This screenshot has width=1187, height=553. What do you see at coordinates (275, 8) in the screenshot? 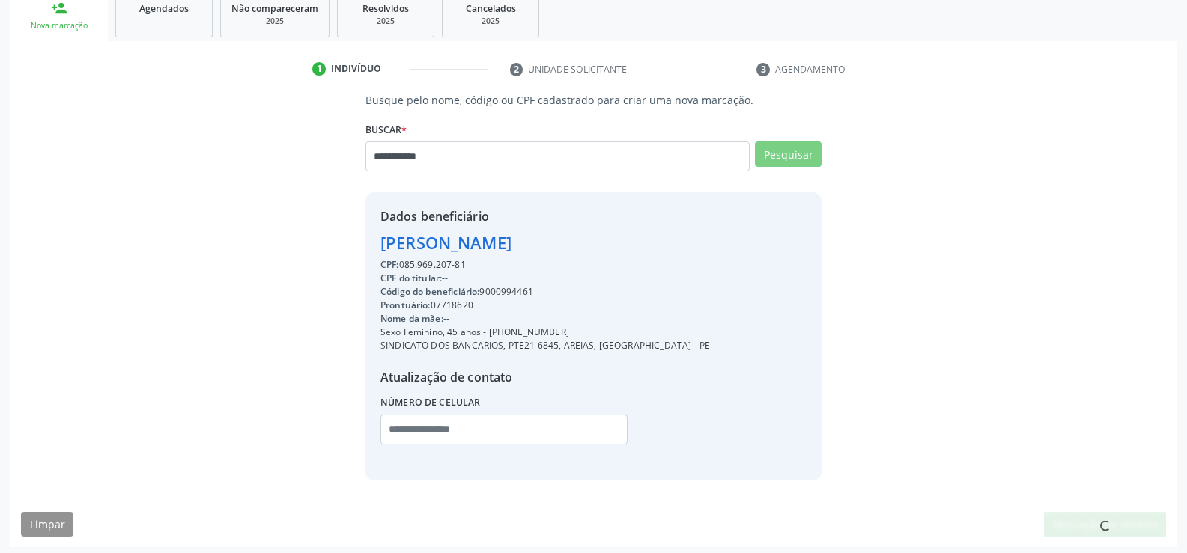
I see `span: Não compareceram` at bounding box center [275, 8].